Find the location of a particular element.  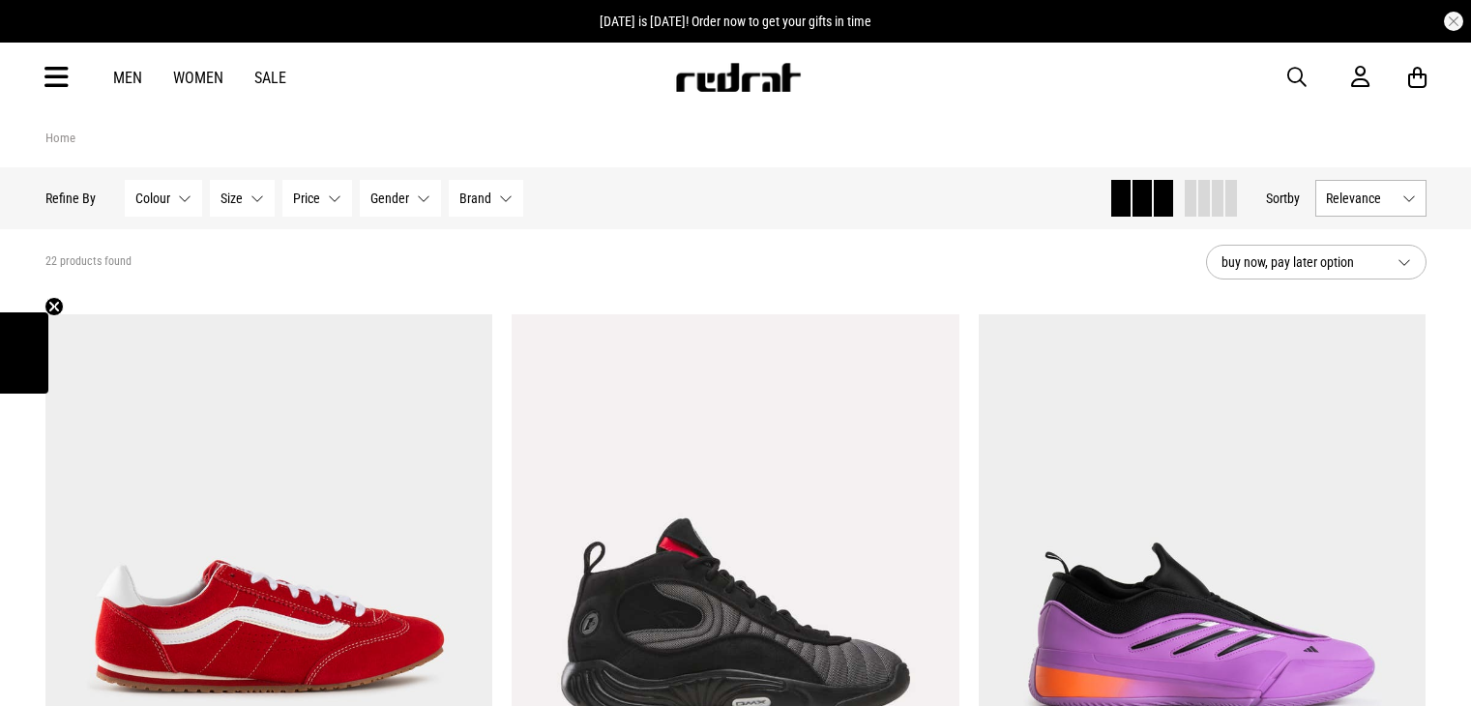

button: Size is located at coordinates (242, 198).